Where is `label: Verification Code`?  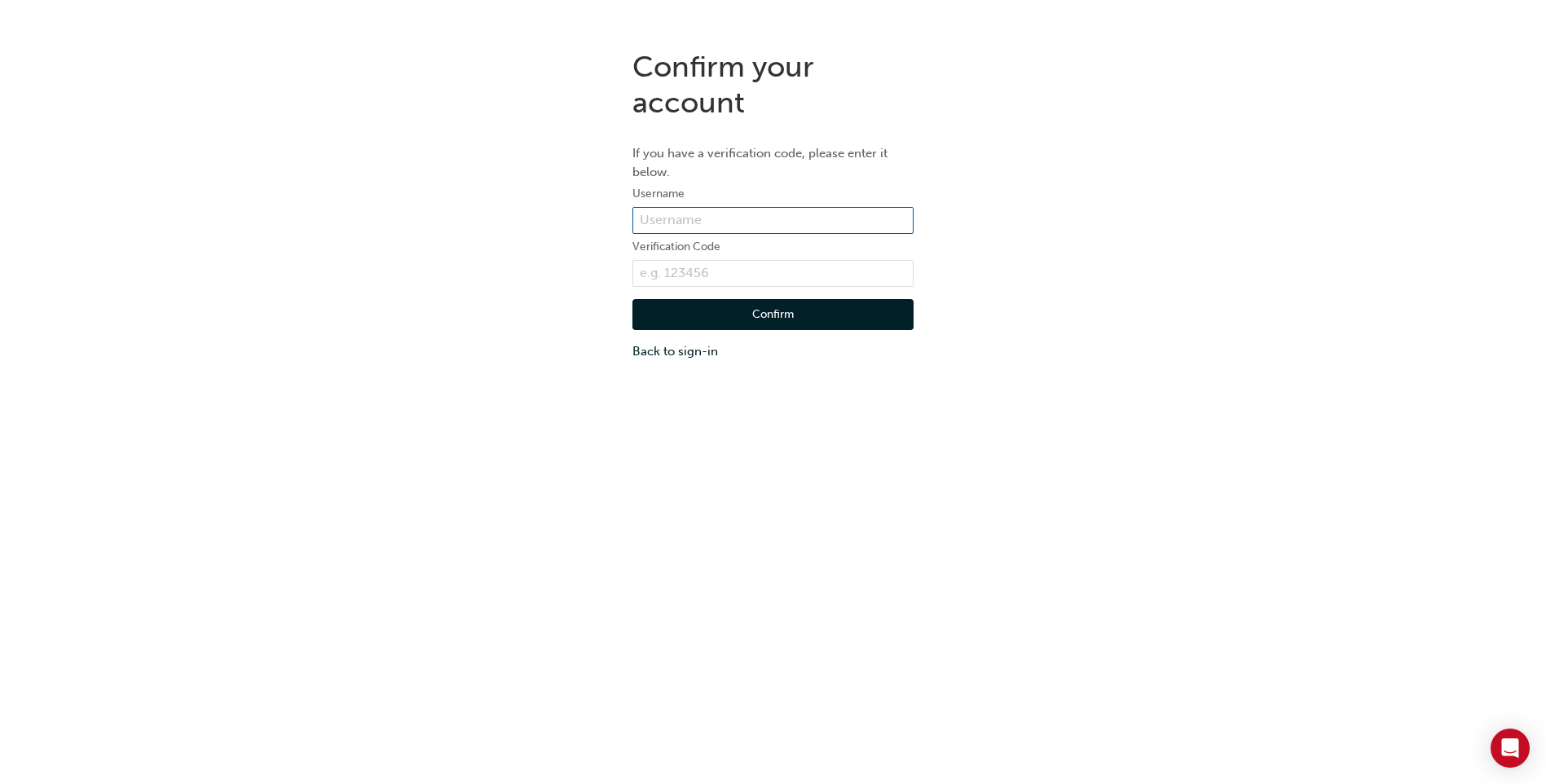 label: Verification Code is located at coordinates (773, 247).